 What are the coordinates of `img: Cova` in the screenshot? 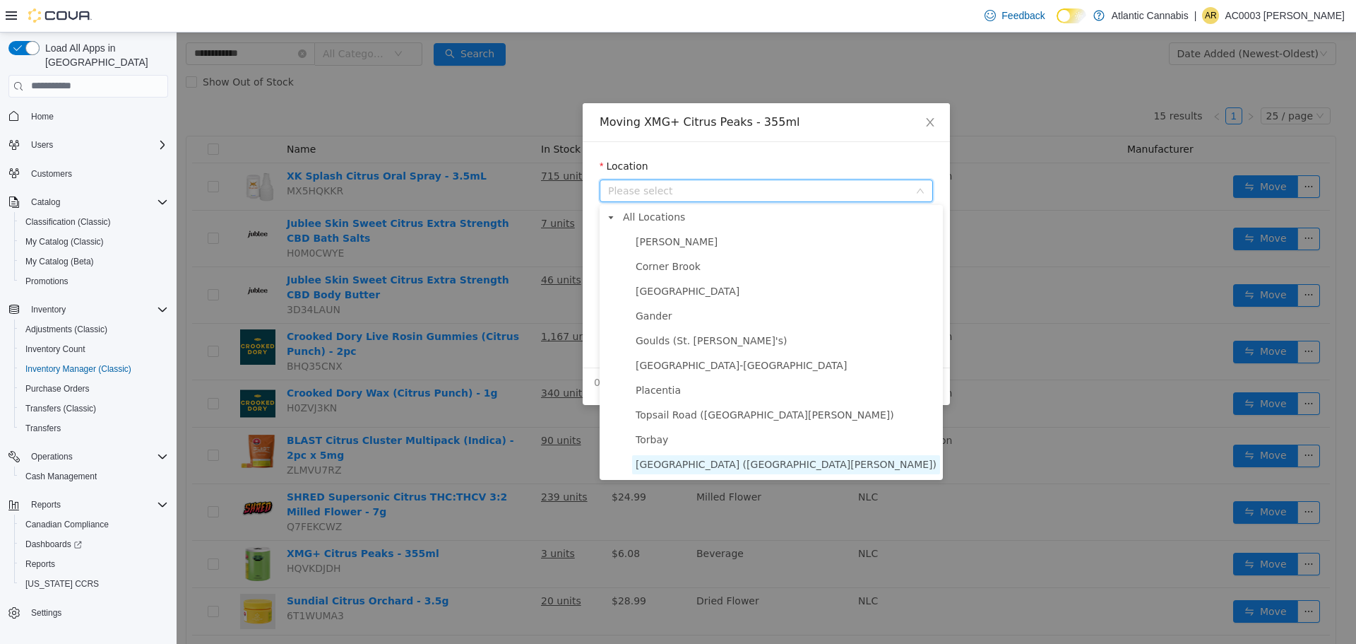 It's located at (60, 16).